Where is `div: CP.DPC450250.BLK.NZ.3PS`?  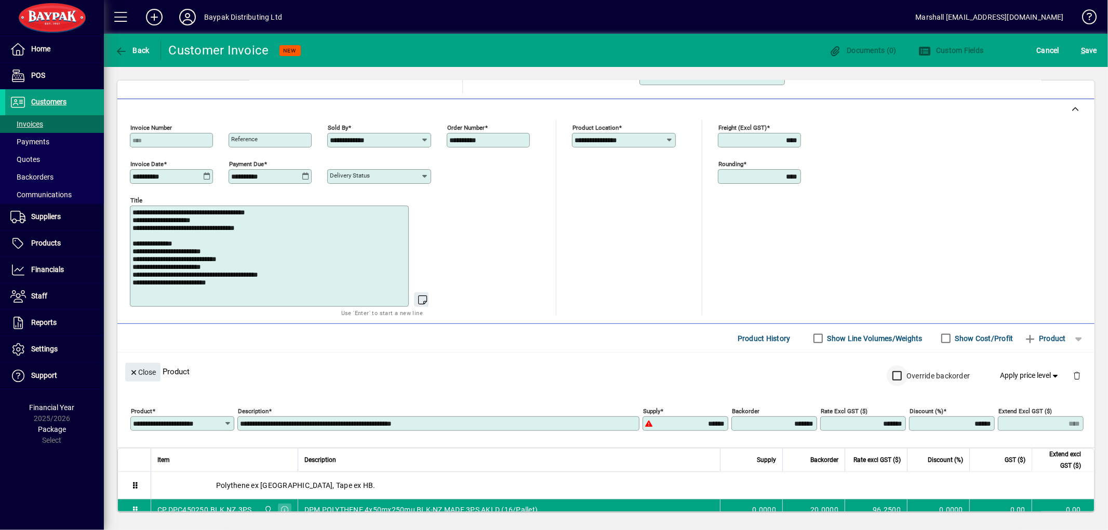 div: CP.DPC450250.BLK.NZ.3PS is located at coordinates (205, 510).